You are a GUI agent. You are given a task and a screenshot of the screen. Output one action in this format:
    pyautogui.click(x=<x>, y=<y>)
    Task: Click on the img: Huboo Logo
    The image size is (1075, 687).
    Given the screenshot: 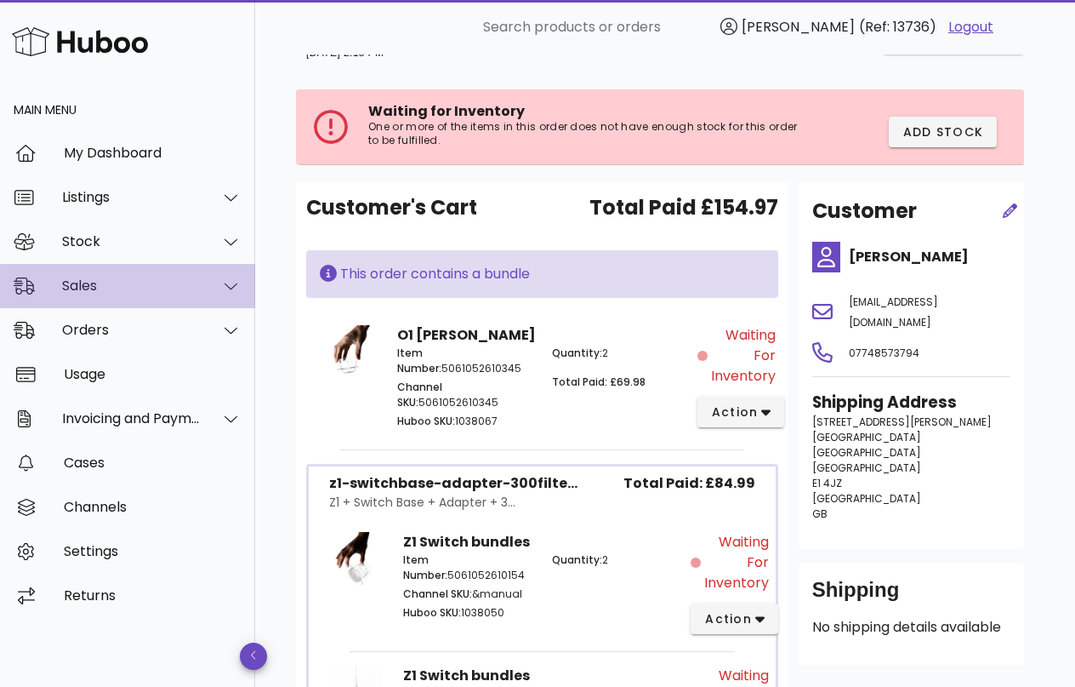 What is the action you would take?
    pyautogui.click(x=80, y=41)
    